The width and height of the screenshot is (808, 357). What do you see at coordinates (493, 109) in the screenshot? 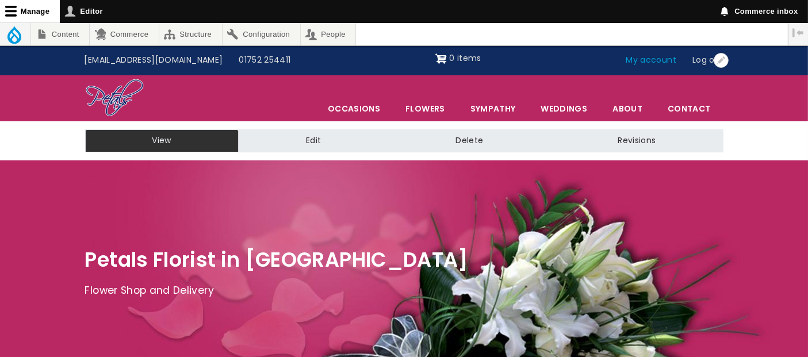
I see `a: Sympathy` at bounding box center [493, 109].